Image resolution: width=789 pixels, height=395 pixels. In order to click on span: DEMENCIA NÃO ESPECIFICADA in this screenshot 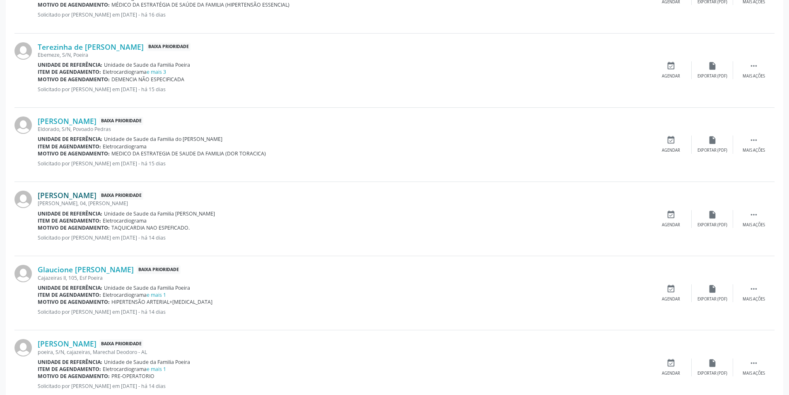, I will do `click(148, 79)`.